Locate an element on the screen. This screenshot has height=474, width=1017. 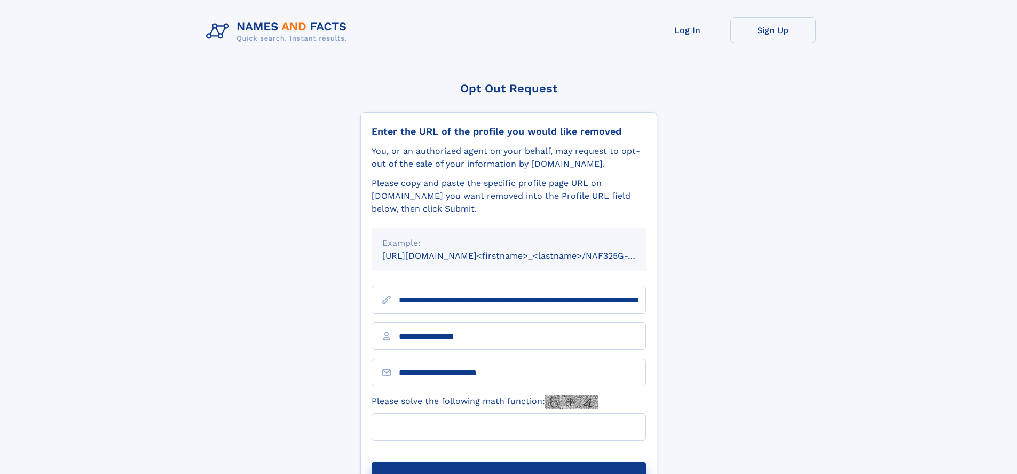
a: Sign Up is located at coordinates (773, 30).